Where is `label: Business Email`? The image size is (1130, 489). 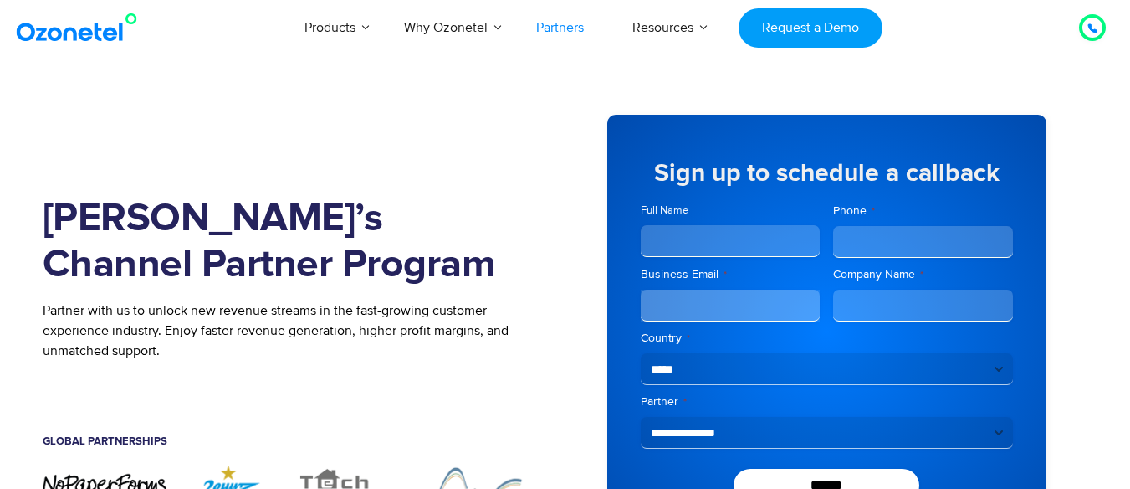 label: Business Email is located at coordinates (730, 274).